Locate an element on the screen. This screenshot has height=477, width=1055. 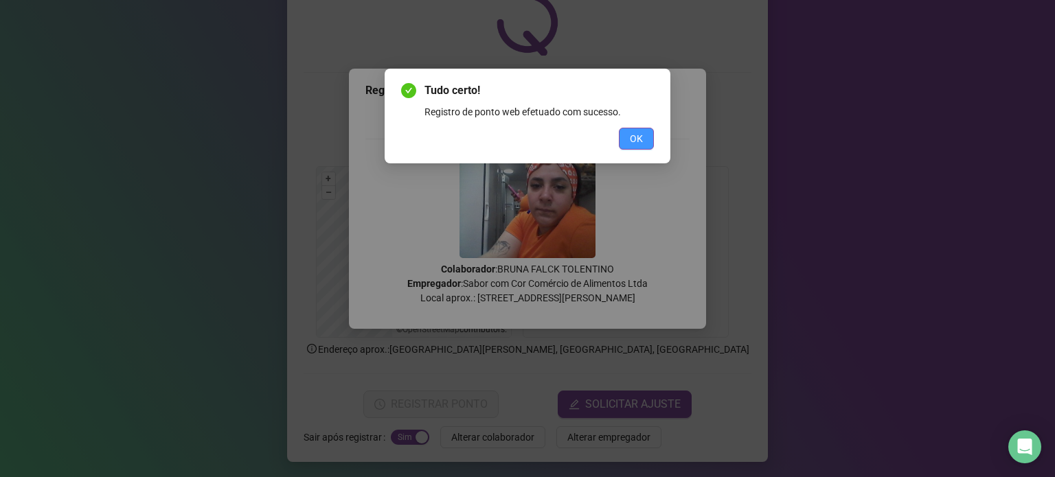
button: OK is located at coordinates (636, 139).